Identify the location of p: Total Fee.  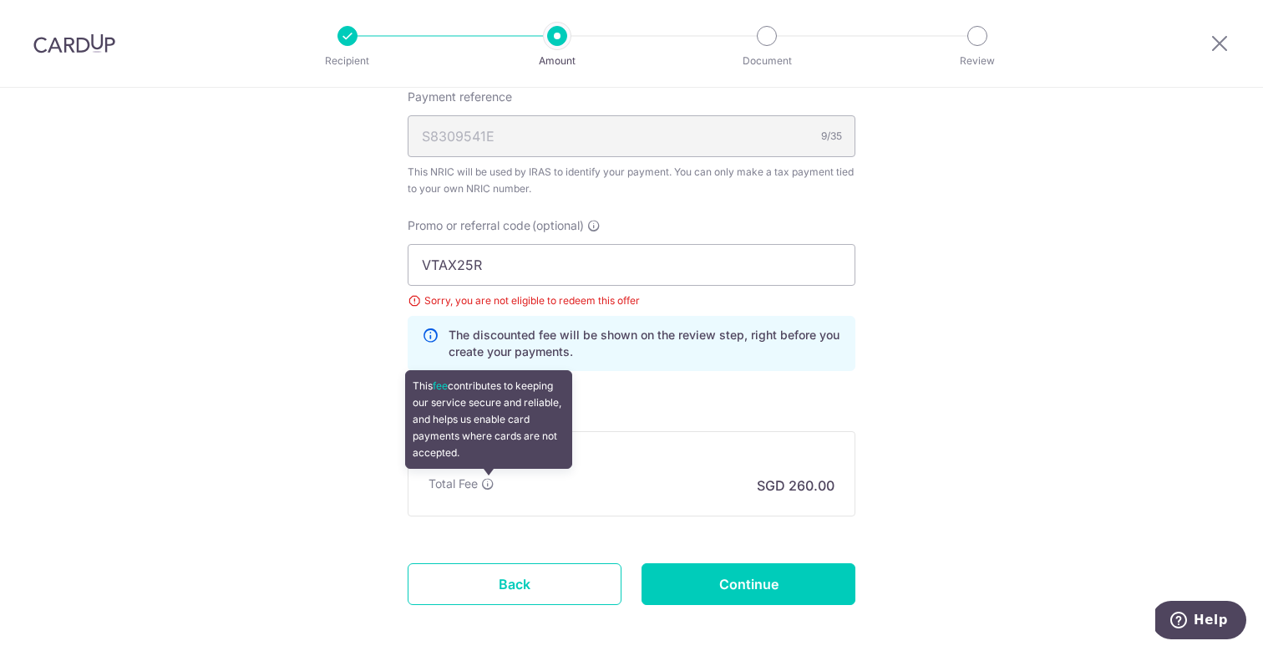
(453, 484).